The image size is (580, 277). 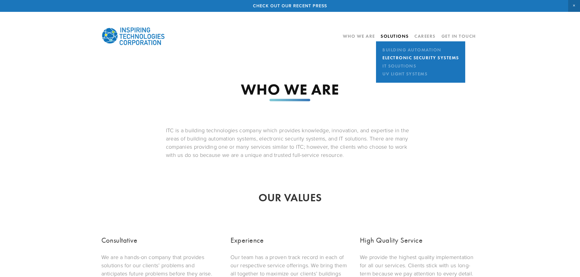 I want to click on h3: Experience, so click(x=290, y=240).